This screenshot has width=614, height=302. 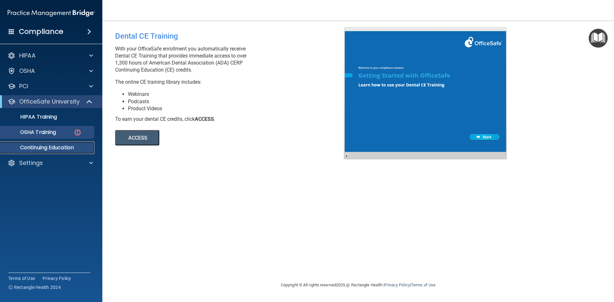 What do you see at coordinates (50, 71) in the screenshot?
I see `a: OSHA` at bounding box center [50, 71].